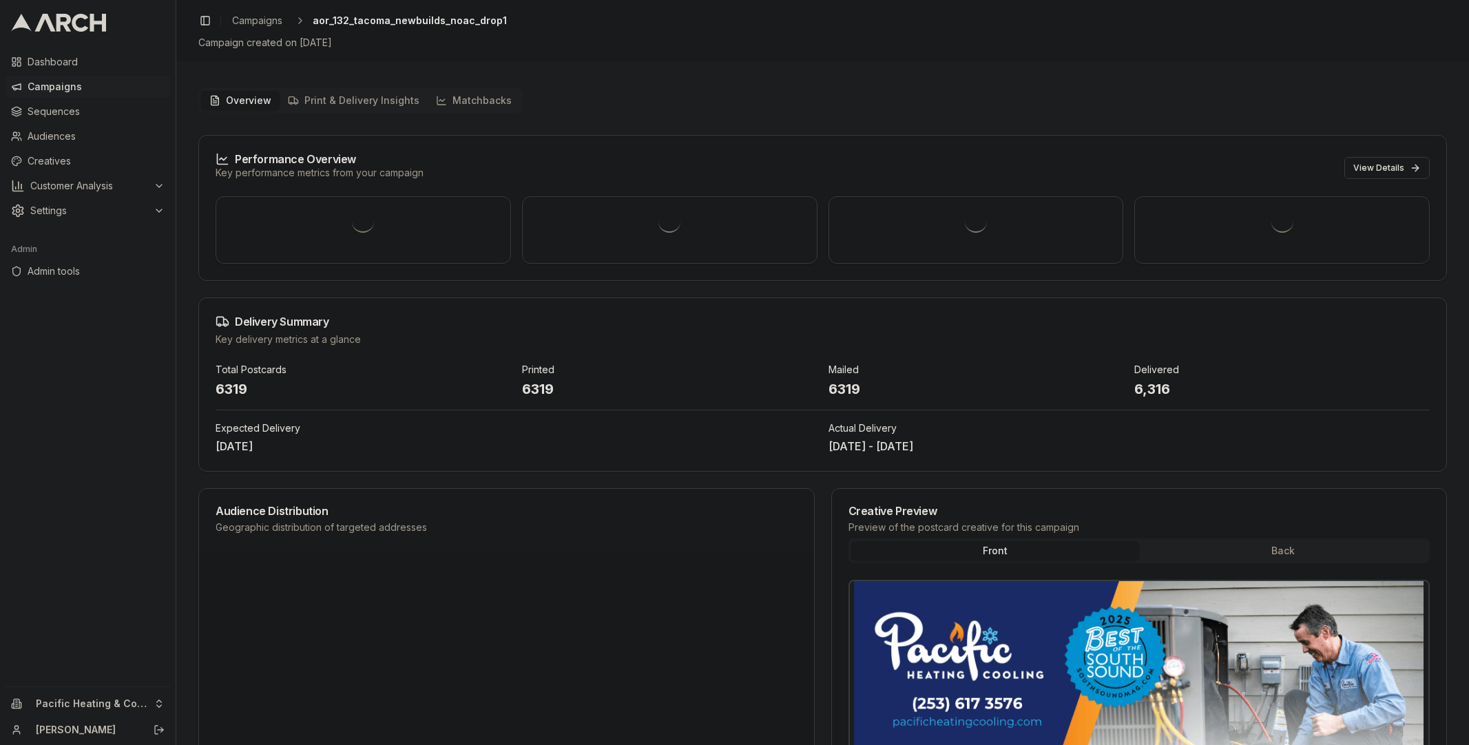  I want to click on button: Matchbacks, so click(474, 101).